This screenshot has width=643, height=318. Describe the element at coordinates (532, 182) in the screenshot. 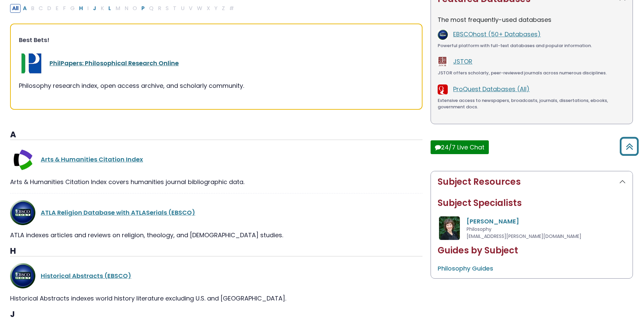

I see `button: Subject Resources` at that location.